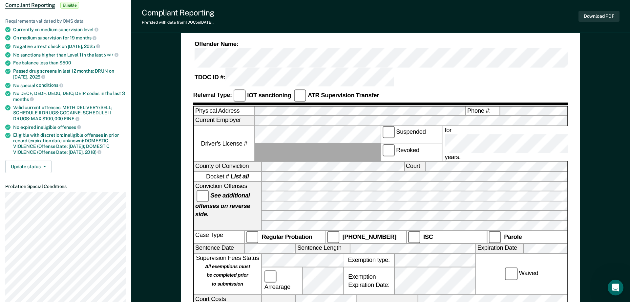  I want to click on label: Waived, so click(522, 273).